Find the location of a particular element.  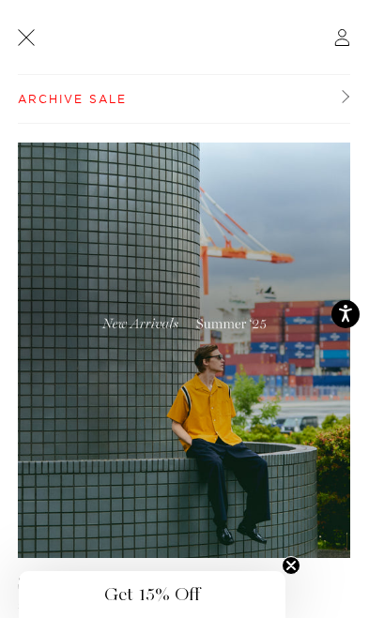

span: Shop Now is located at coordinates (55, 606).